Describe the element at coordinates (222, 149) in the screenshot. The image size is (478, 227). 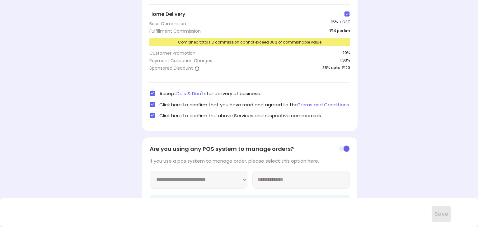
I see `span: Are you using any POS system to manage orders?` at that location.